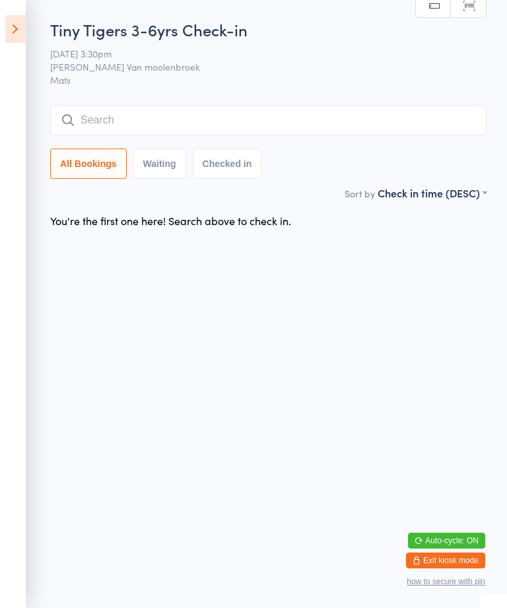 Image resolution: width=507 pixels, height=608 pixels. I want to click on input: Search, so click(268, 120).